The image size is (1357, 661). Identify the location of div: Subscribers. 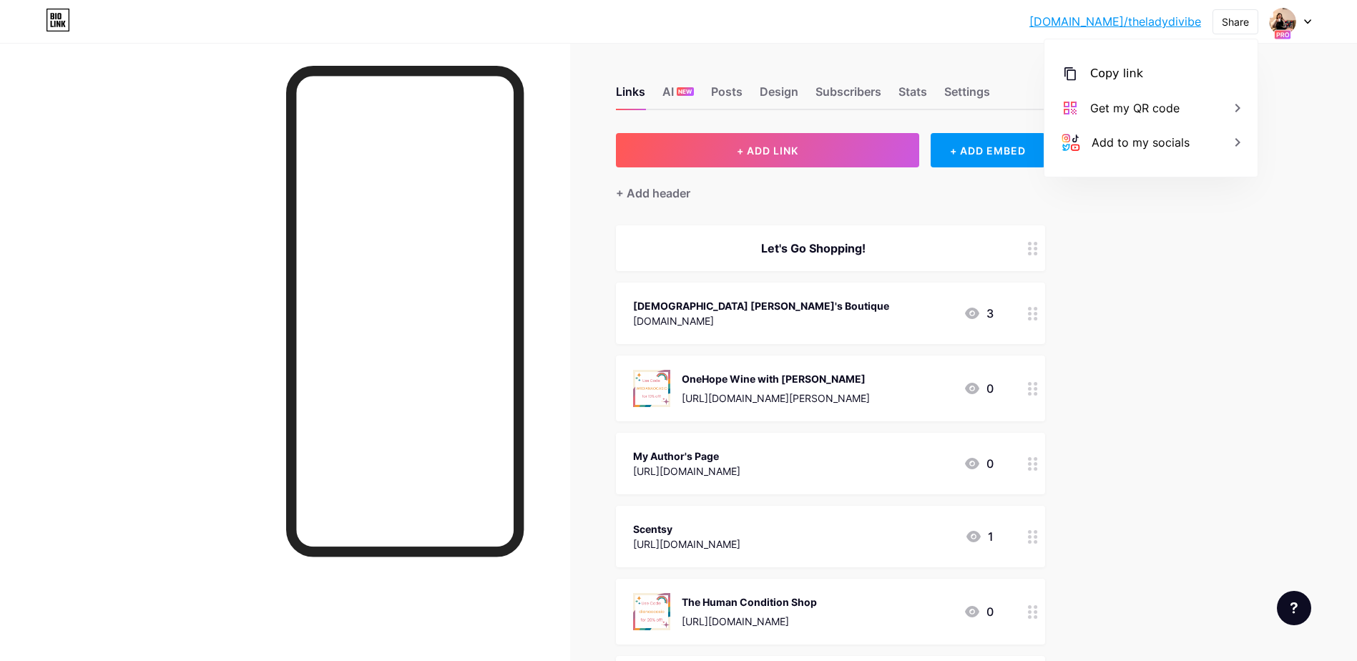
(849, 96).